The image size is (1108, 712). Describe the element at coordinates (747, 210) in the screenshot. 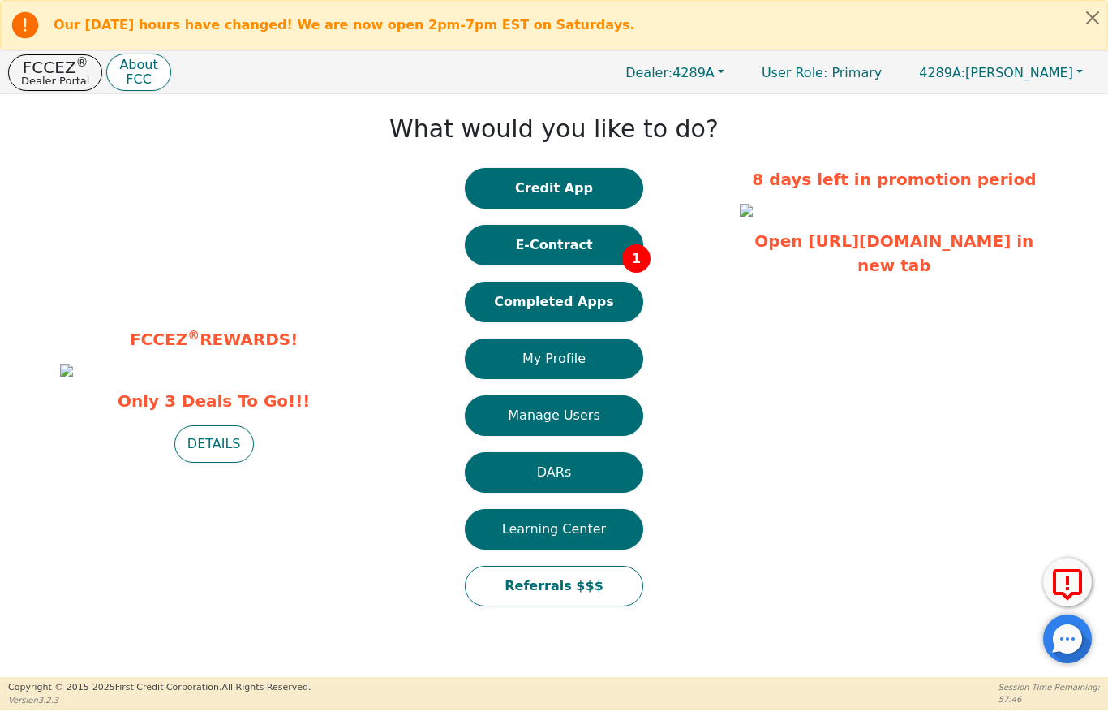

I see `img: 74c8d3bc-674b-4979-a1cf-131f00cd43d8` at that location.